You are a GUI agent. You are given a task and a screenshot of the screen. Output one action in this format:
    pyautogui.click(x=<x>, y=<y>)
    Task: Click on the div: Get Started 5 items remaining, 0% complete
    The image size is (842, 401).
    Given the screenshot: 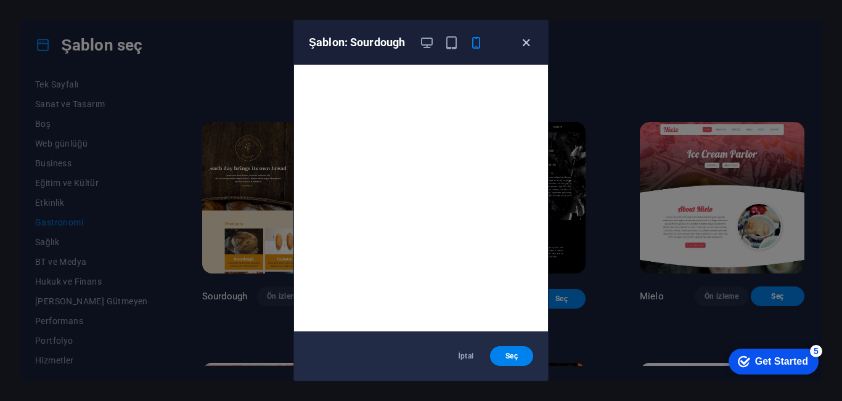 What is the action you would take?
    pyautogui.click(x=54, y=19)
    